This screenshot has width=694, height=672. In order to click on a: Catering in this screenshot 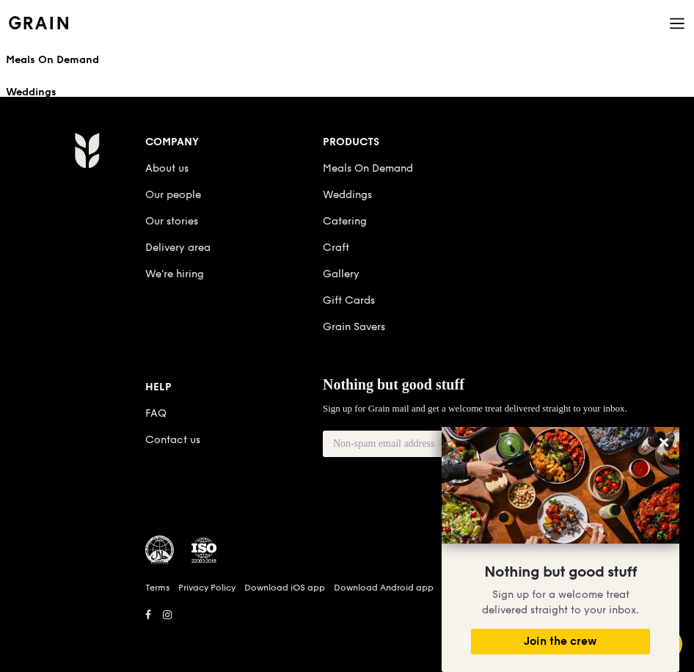, I will do `click(345, 221)`.